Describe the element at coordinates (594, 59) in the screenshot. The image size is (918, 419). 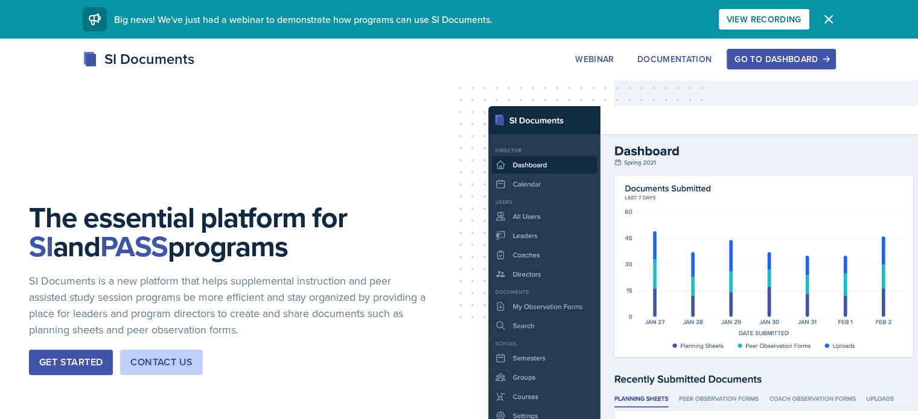
I see `div: Webinar` at that location.